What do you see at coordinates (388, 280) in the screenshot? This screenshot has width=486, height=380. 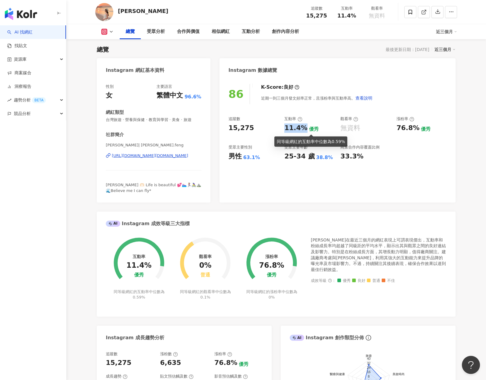 I see `span: 不佳` at bounding box center [388, 280].